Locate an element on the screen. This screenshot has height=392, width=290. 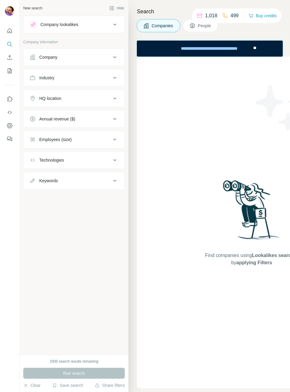
button: Save search is located at coordinates (68, 385).